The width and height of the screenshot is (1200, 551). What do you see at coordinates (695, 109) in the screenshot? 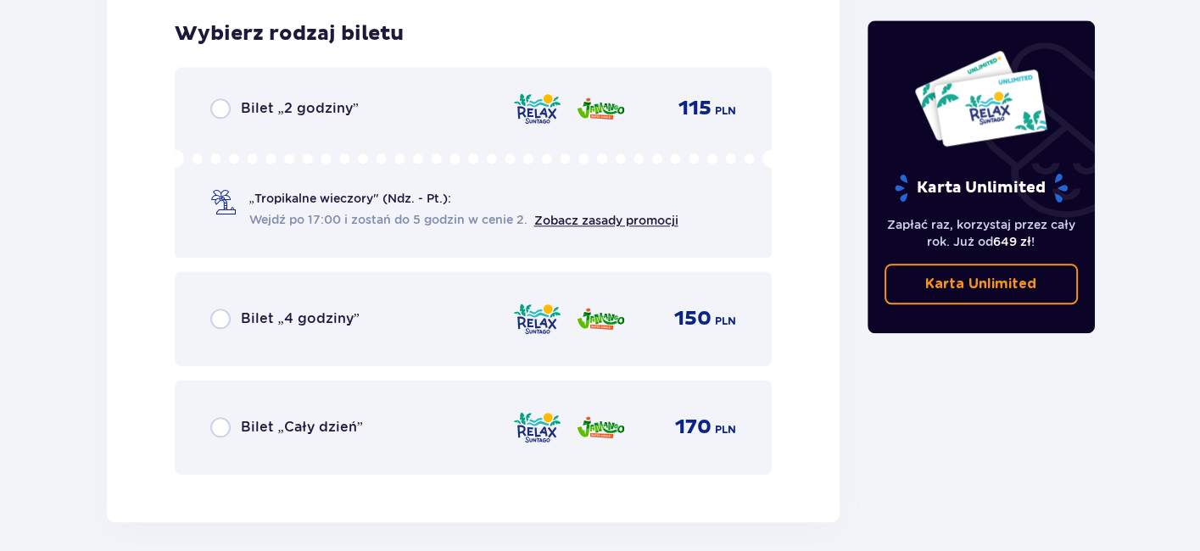
I see `span: 115` at bounding box center [695, 109].